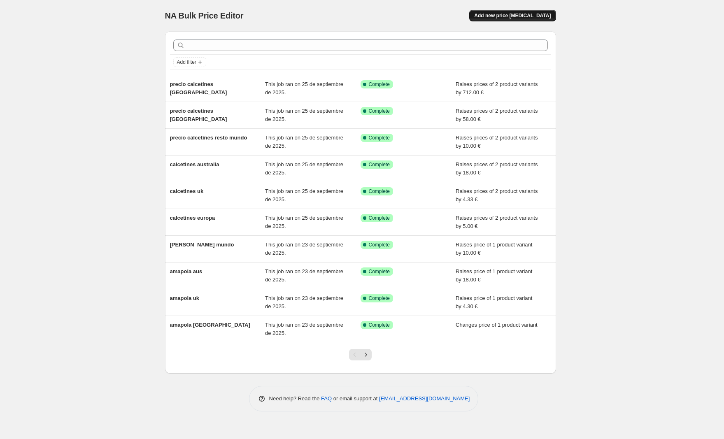  What do you see at coordinates (204, 16) in the screenshot?
I see `span: NA Bulk Price Editor` at bounding box center [204, 16].